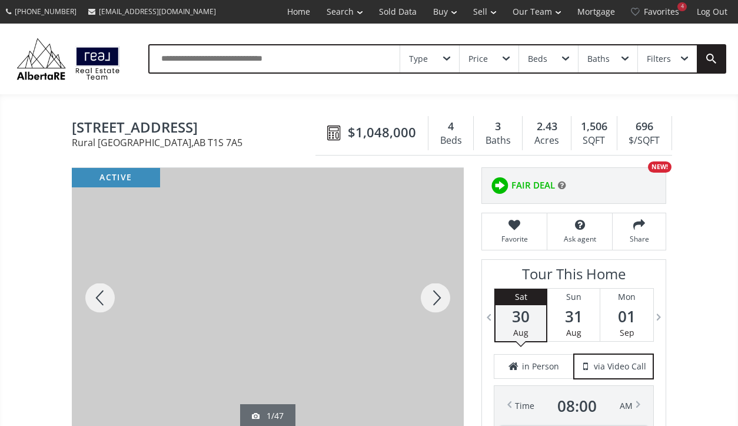 Image resolution: width=738 pixels, height=426 pixels. What do you see at coordinates (620, 366) in the screenshot?
I see `span: via Video Call` at bounding box center [620, 366].